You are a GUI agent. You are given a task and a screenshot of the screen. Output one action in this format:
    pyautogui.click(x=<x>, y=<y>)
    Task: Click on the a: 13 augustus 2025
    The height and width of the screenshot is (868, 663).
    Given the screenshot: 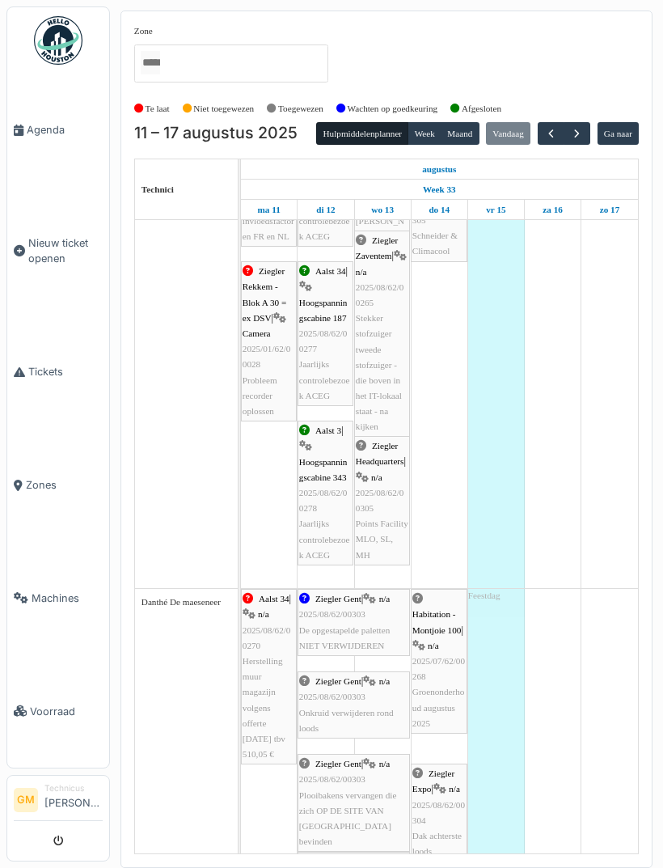 What is the action you would take?
    pyautogui.click(x=383, y=209)
    